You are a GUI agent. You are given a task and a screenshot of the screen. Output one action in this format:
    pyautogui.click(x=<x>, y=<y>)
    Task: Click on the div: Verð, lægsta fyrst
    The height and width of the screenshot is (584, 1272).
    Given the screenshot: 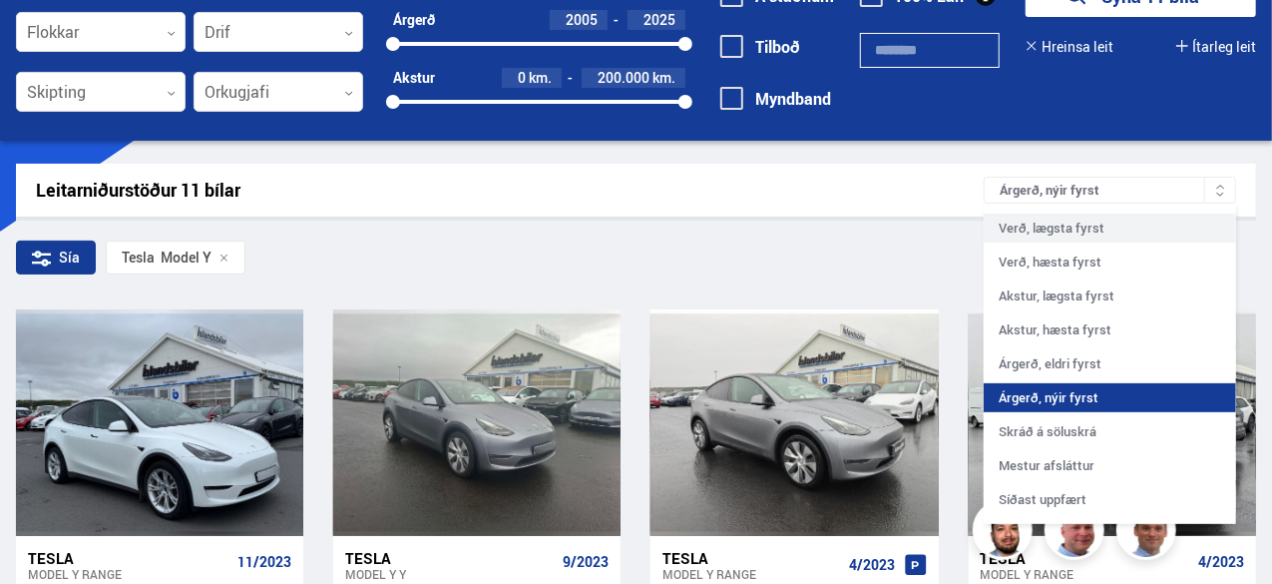 What is the action you would take?
    pyautogui.click(x=1109, y=227)
    